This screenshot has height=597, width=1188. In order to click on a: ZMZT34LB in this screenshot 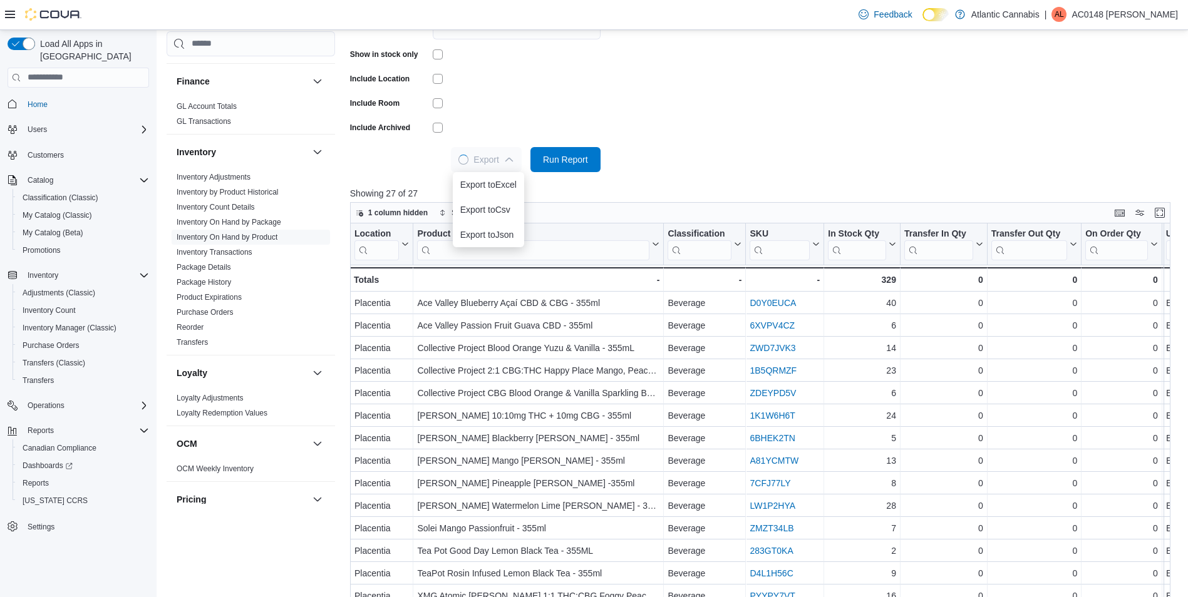, I will do `click(772, 529)`.